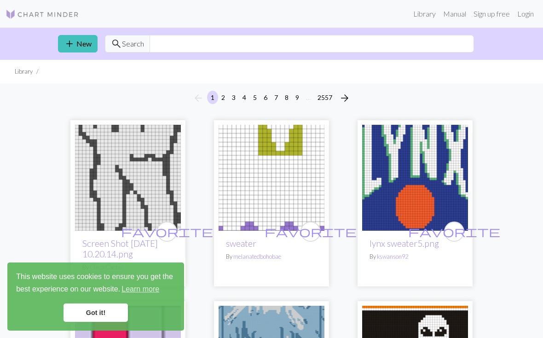 Image resolution: width=543 pixels, height=338 pixels. What do you see at coordinates (133, 44) in the screenshot?
I see `span: Search` at bounding box center [133, 44].